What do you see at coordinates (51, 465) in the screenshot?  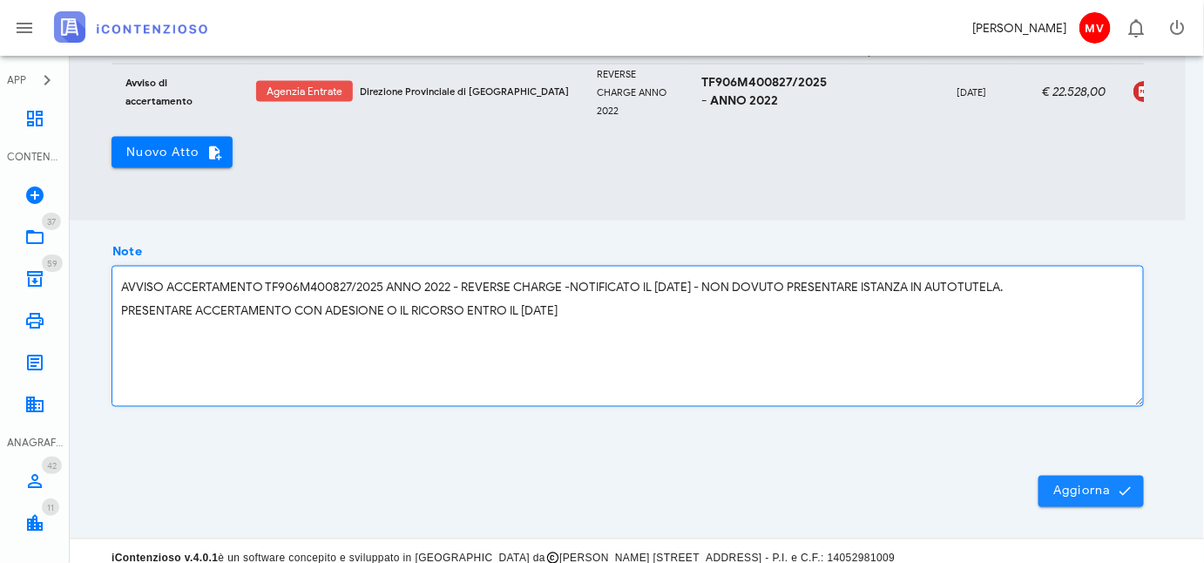 I see `span: 42` at bounding box center [51, 465].